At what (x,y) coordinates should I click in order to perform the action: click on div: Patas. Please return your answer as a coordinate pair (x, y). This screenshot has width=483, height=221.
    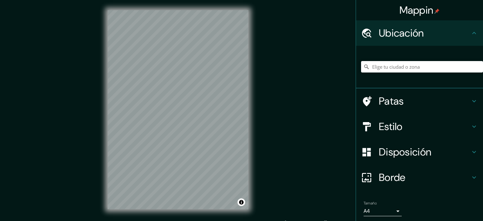
    Looking at the image, I should click on (420, 101).